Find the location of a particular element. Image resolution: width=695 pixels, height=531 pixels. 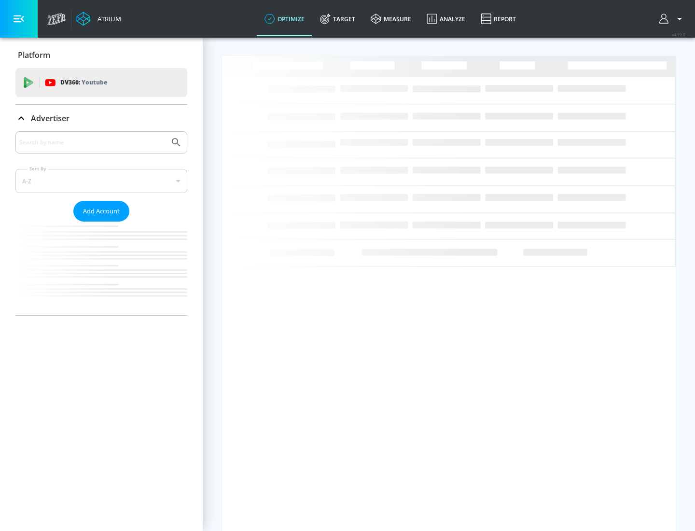

div: A-Z is located at coordinates (101, 181).